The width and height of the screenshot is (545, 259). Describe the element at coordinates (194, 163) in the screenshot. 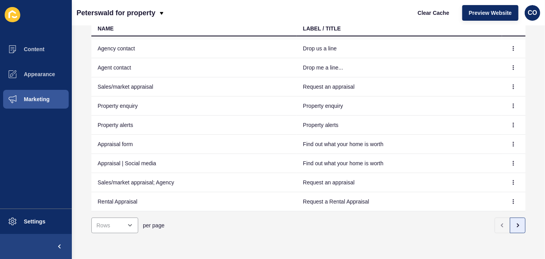

I see `td: Appraisal | Social media` at that location.